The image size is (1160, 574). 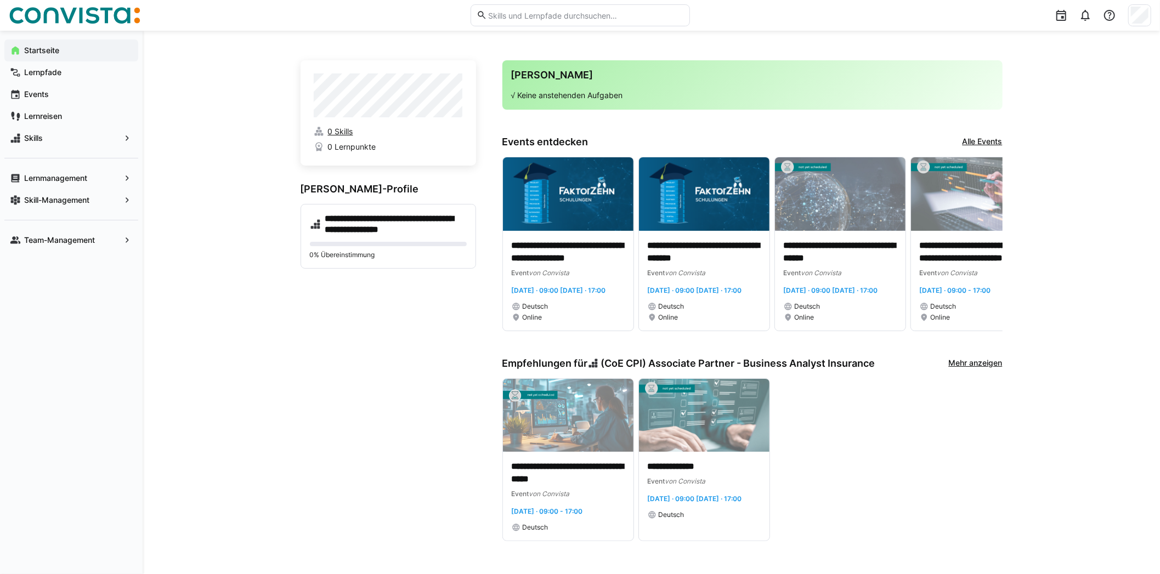 I want to click on span: 0 Skills, so click(x=340, y=132).